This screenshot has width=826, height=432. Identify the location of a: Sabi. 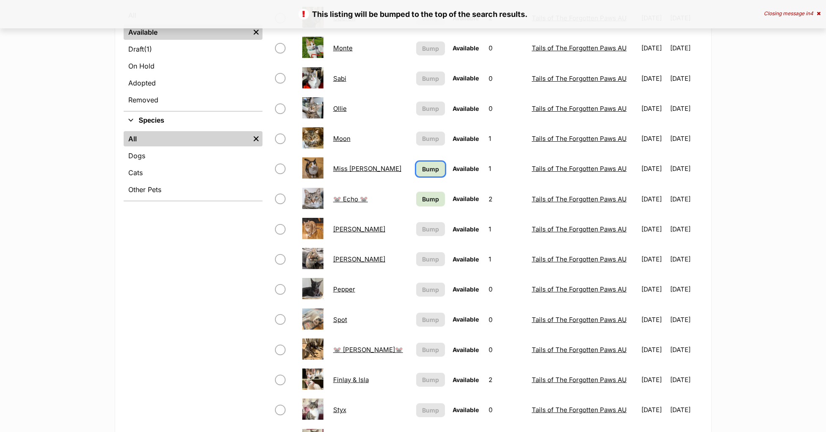
(340, 78).